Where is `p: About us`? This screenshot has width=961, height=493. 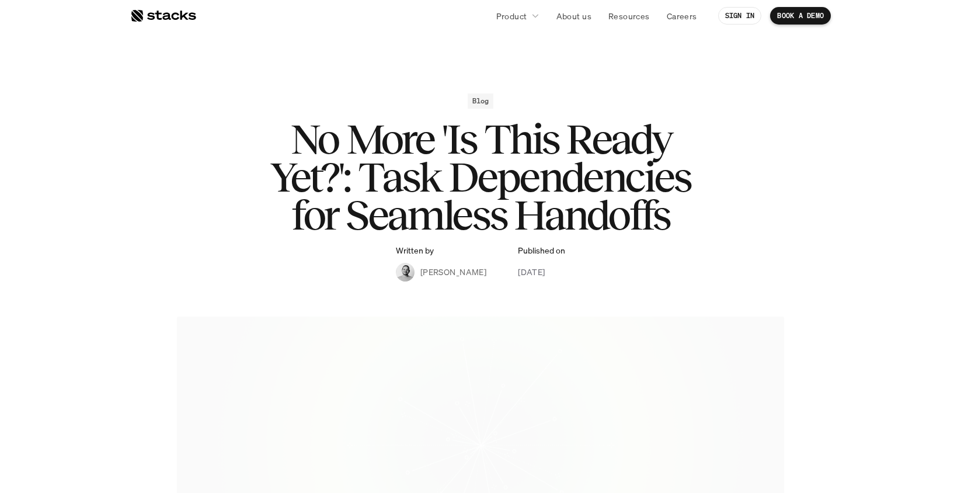 p: About us is located at coordinates (574, 16).